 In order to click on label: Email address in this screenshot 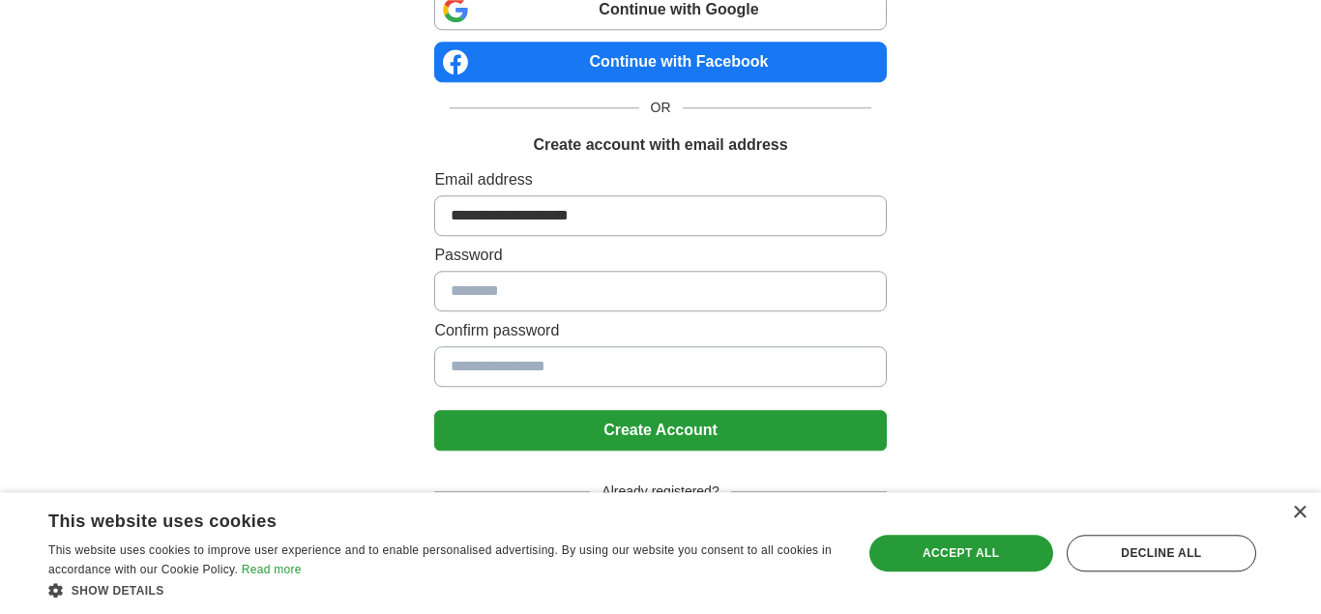, I will do `click(660, 180)`.